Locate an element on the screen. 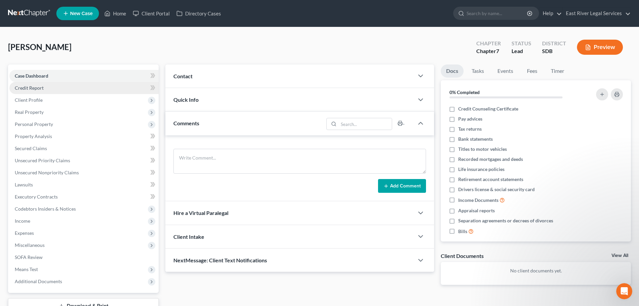  span: New Case is located at coordinates (81, 13).